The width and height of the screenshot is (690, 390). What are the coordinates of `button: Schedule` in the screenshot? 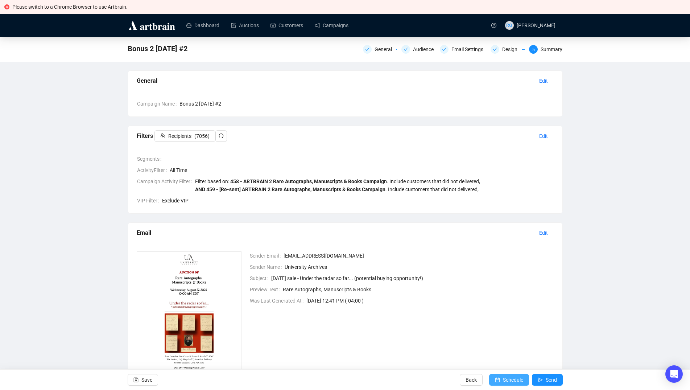 It's located at (509, 379).